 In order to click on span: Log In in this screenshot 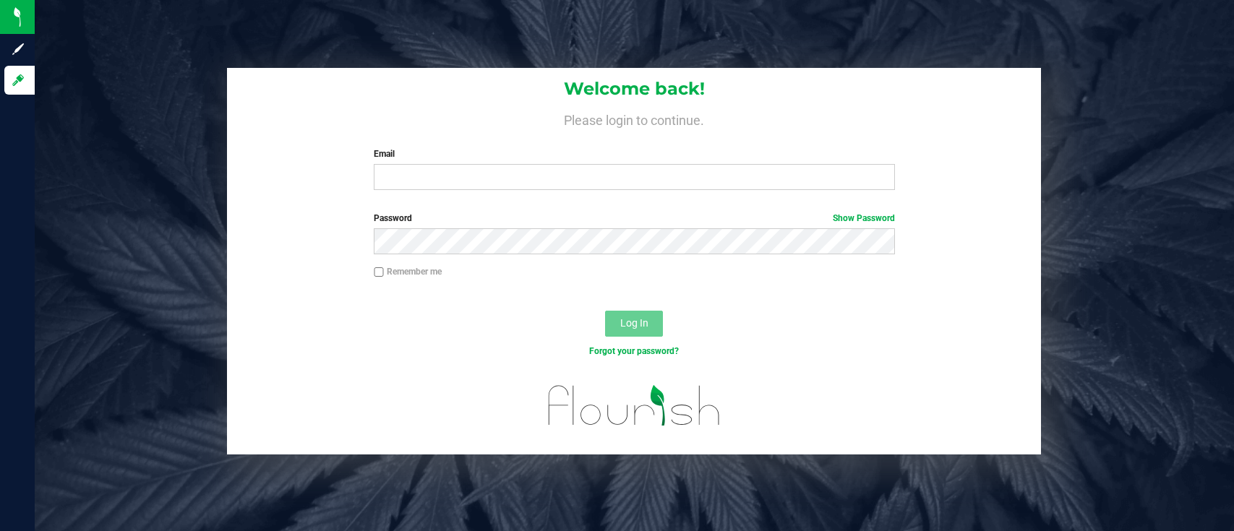, I will do `click(634, 323)`.